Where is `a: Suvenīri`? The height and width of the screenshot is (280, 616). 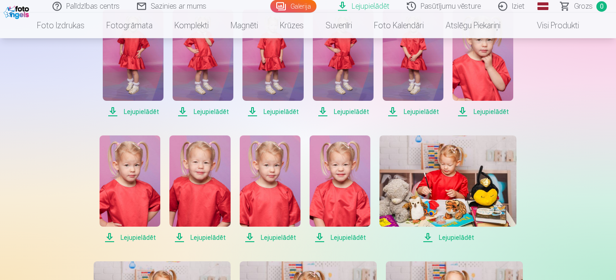
a: Suvenīri is located at coordinates (339, 26).